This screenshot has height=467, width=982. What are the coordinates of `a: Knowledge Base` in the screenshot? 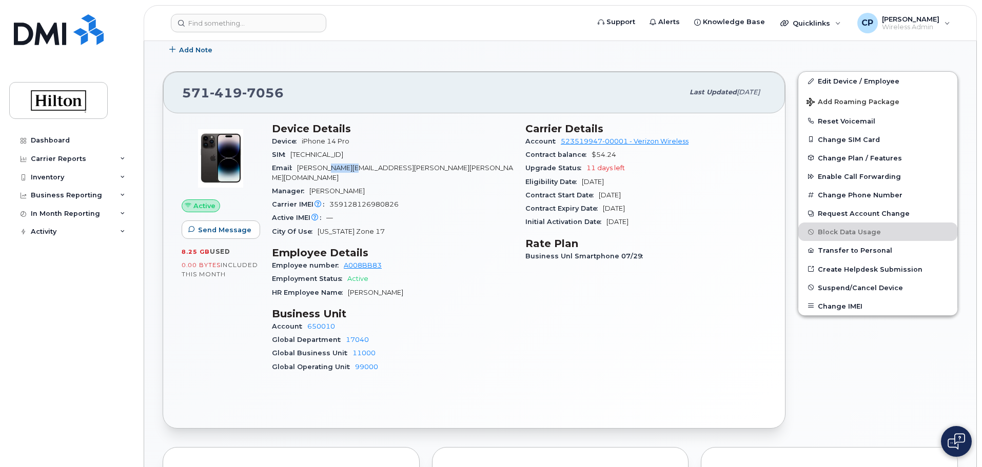 It's located at (730, 22).